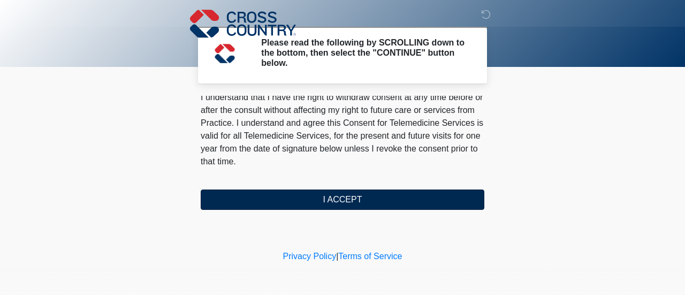 This screenshot has height=295, width=685. What do you see at coordinates (310, 256) in the screenshot?
I see `a: Privacy Policy` at bounding box center [310, 256].